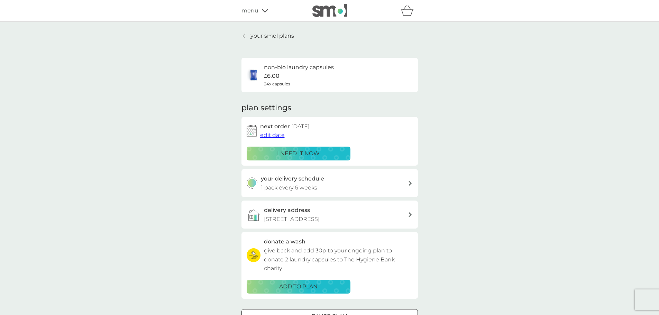  What do you see at coordinates (329, 10) in the screenshot?
I see `img: smol` at bounding box center [329, 10].